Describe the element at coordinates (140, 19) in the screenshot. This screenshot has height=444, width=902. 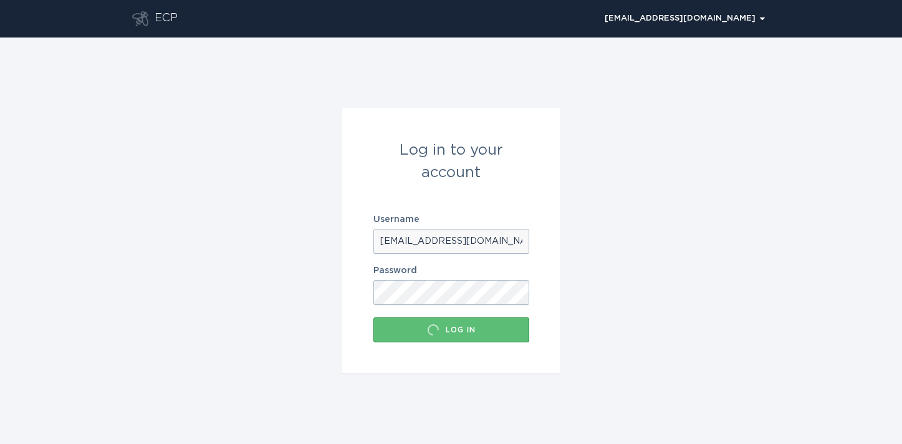
I see `button: Go to dashboard` at that location.